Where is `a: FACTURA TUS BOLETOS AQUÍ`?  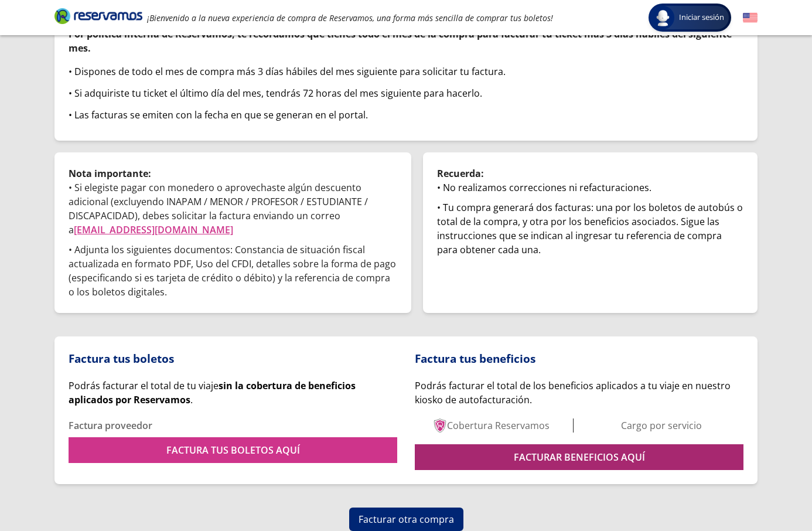 a: FACTURA TUS BOLETOS AQUÍ is located at coordinates (233, 450).